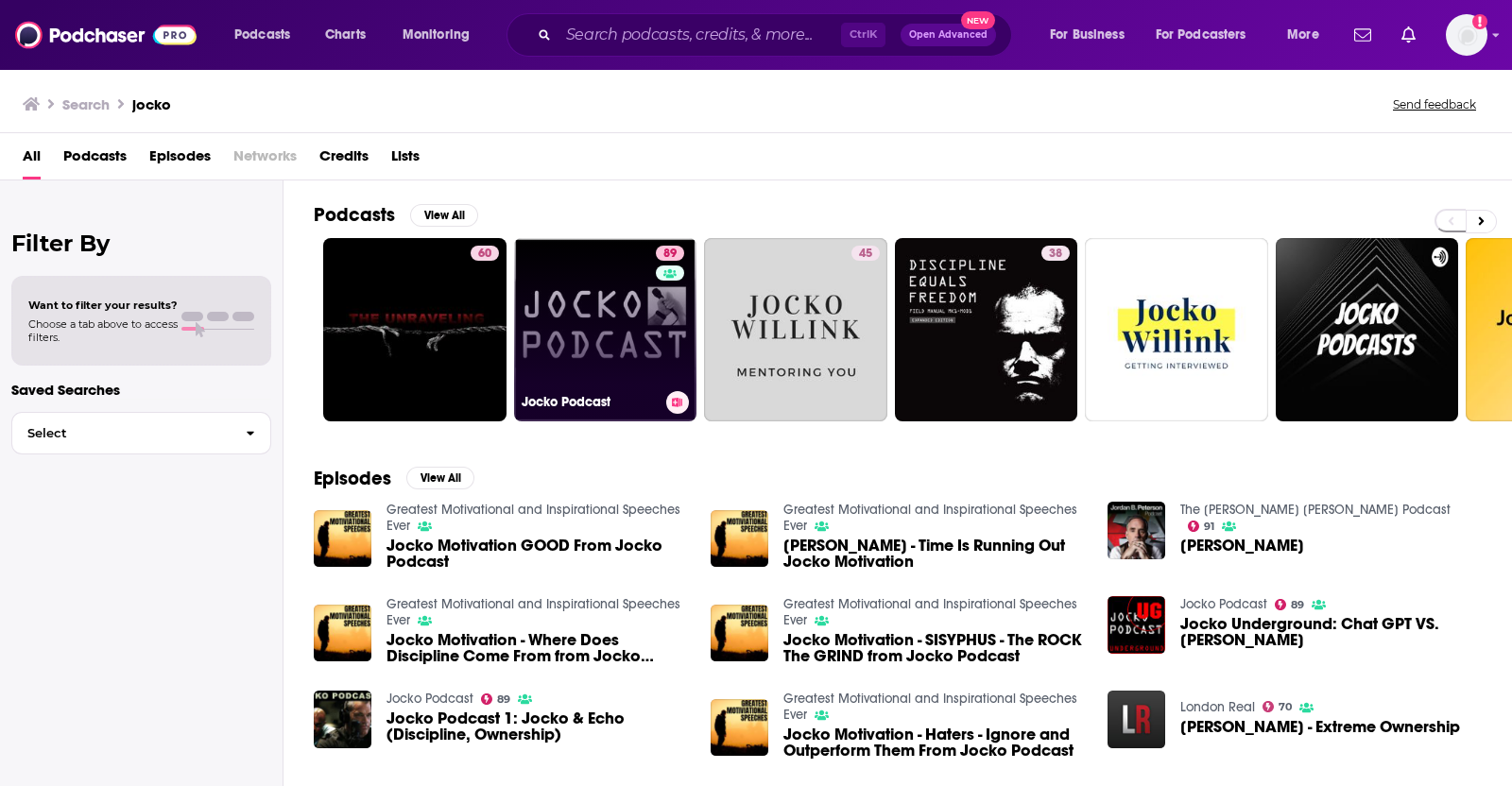 The image size is (1512, 786). What do you see at coordinates (342, 633) in the screenshot?
I see `img: Jocko Motivation - Where Does Discipline Come From from Jocko Podcast` at bounding box center [342, 633].